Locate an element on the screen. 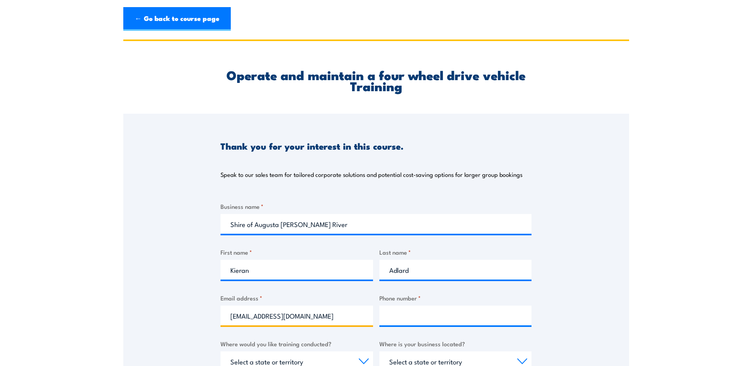  h2: Operate and maintain a four wheel drive vehicle Training is located at coordinates (376, 80).